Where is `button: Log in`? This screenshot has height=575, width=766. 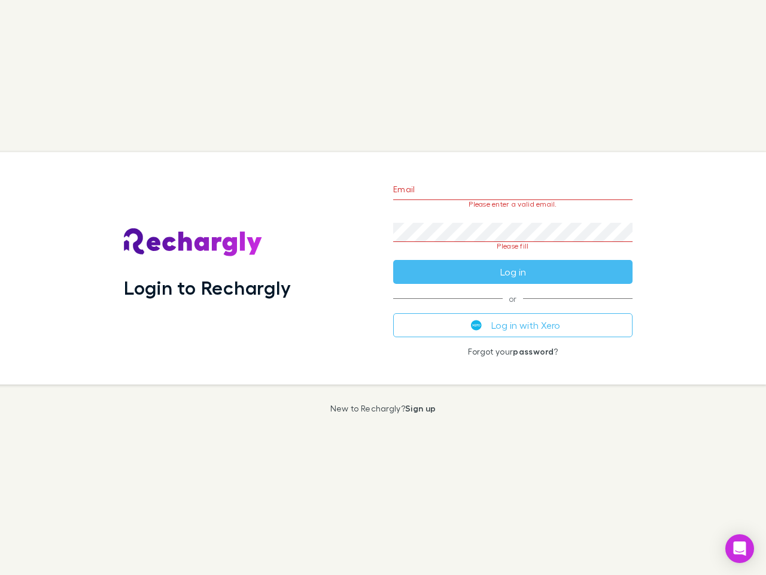
button: Log in is located at coordinates (513, 272).